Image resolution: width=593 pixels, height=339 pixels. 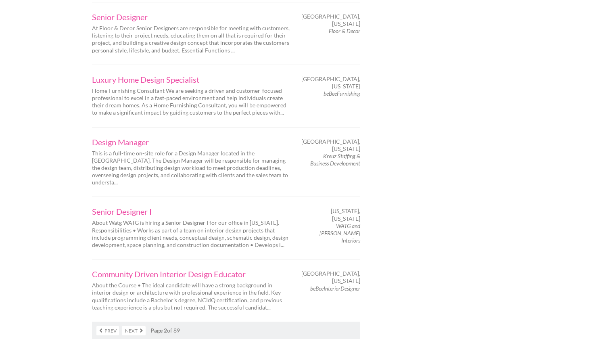 I want to click on a: Design Manager, so click(x=191, y=142).